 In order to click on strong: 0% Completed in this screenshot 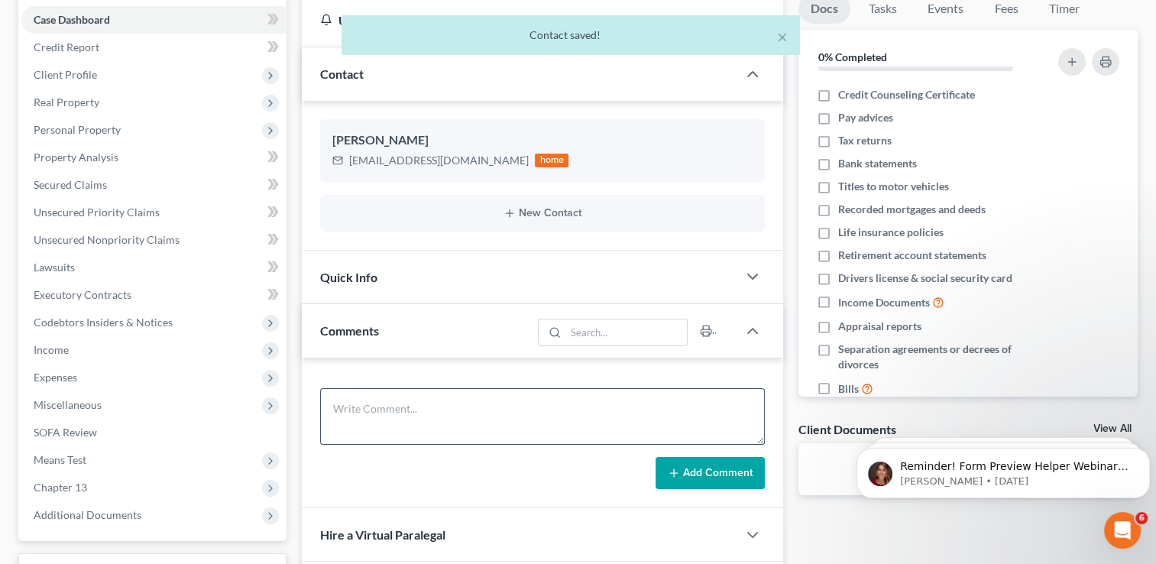, I will do `click(852, 57)`.